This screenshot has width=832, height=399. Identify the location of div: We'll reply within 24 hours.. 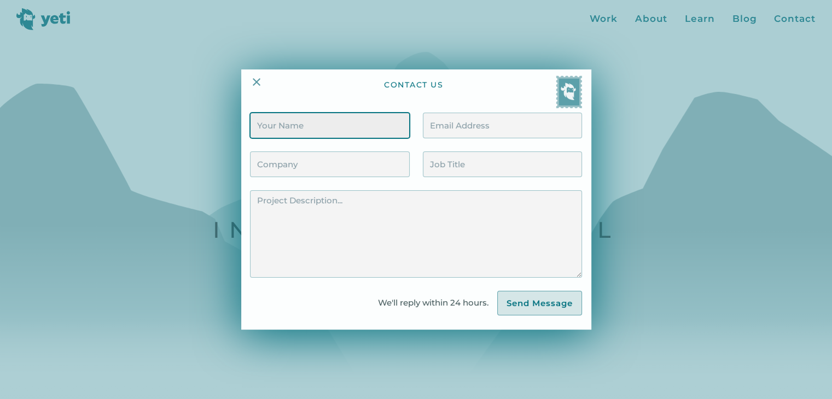
(438, 303).